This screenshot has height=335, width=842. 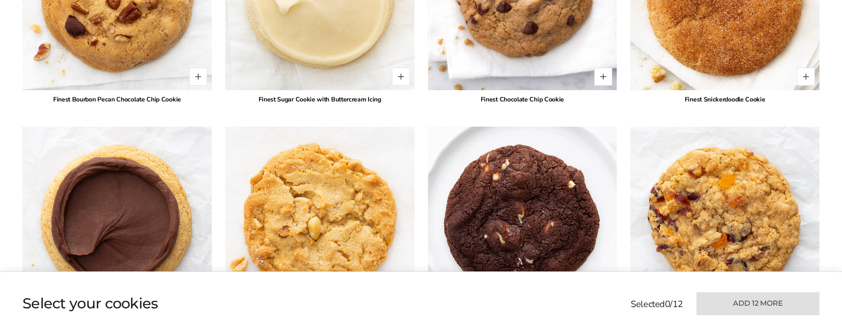 I want to click on img: Finest Sweet and Salty Peanut Butter Cookie, so click(x=320, y=221).